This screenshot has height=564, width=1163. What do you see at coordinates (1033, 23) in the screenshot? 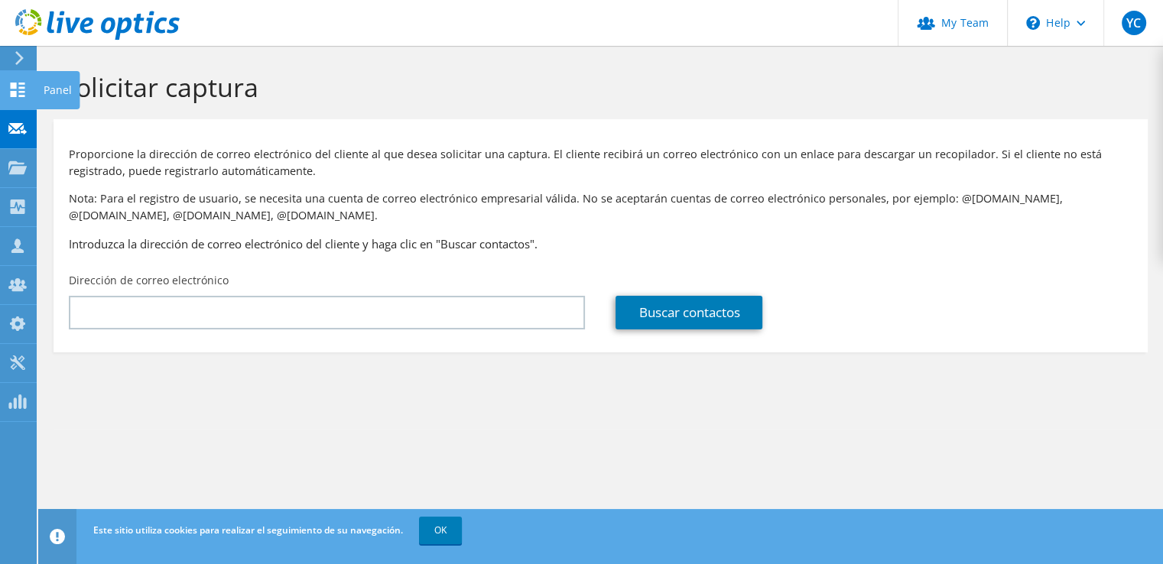
I see `svg: \n` at bounding box center [1033, 23].